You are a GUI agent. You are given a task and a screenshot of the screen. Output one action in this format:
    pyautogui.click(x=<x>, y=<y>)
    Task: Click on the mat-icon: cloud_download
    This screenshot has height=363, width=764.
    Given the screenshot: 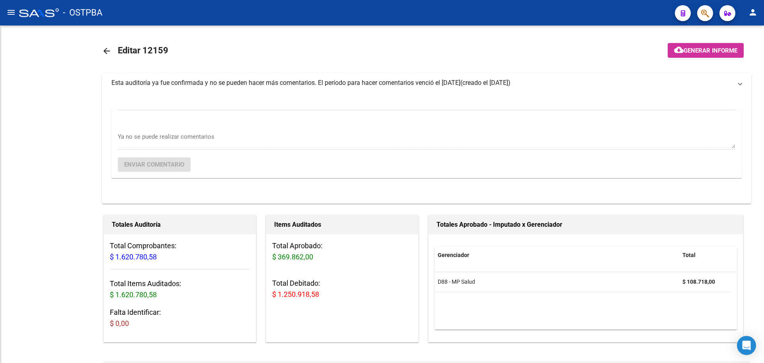 What is the action you would take?
    pyautogui.click(x=679, y=50)
    